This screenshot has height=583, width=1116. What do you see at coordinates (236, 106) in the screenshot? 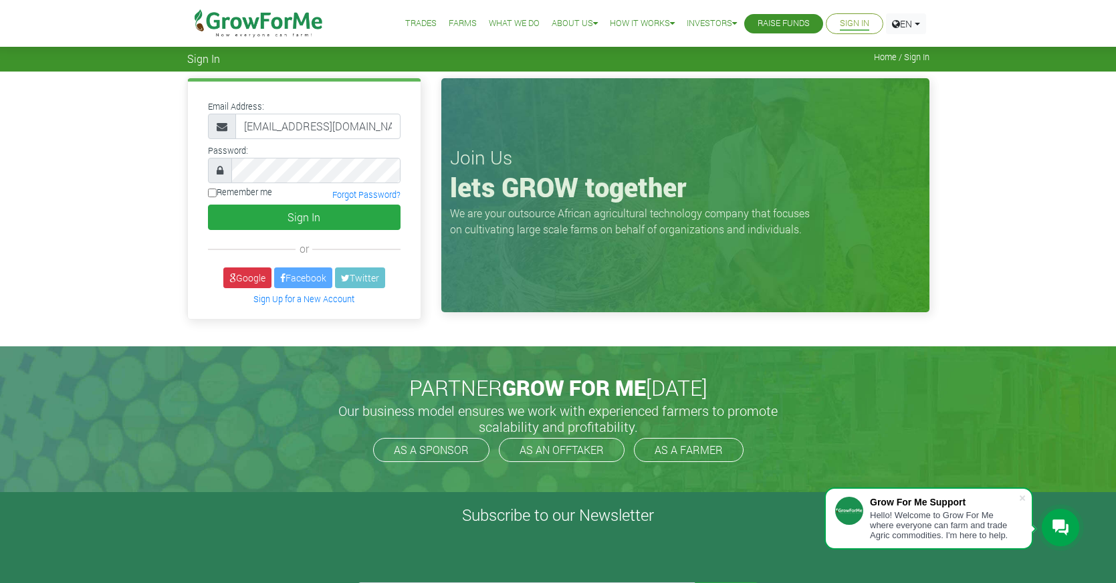
I see `label: Email Address:` at bounding box center [236, 106].